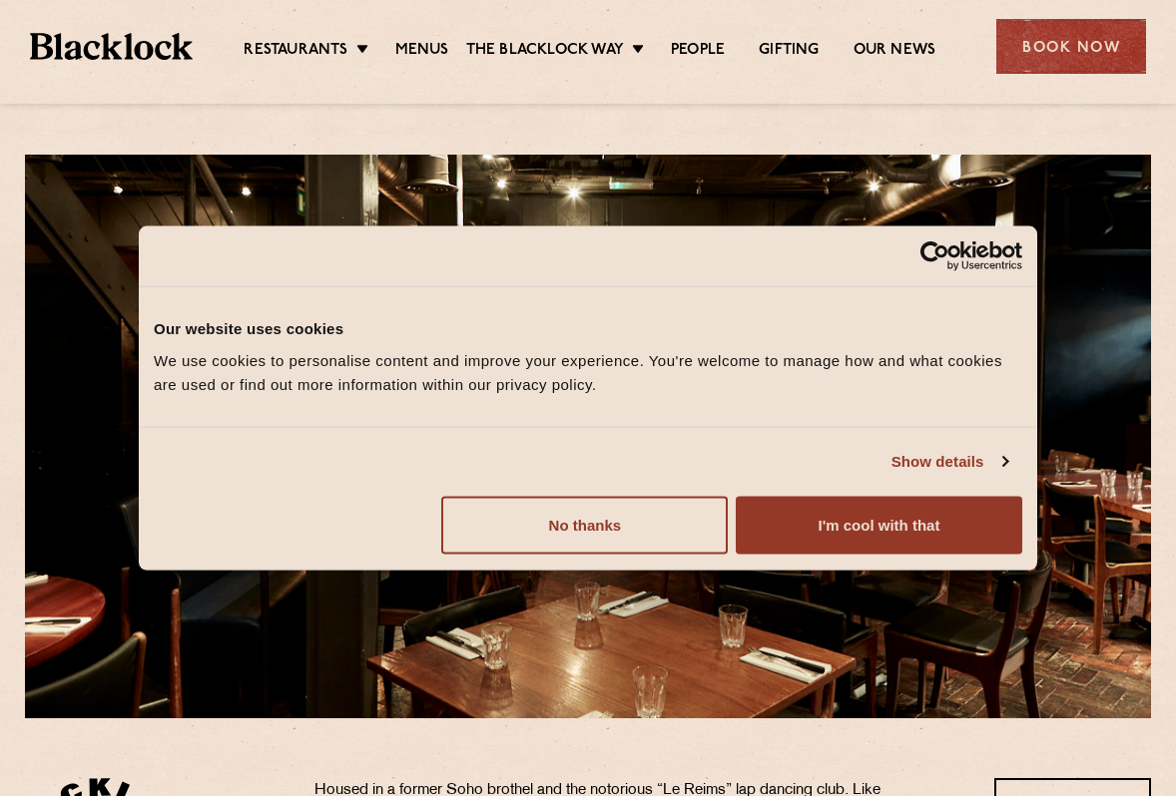 This screenshot has height=796, width=1176. I want to click on div: We use cookies to personalise content and improve your experience. You're welcome to manage how a..., so click(588, 372).